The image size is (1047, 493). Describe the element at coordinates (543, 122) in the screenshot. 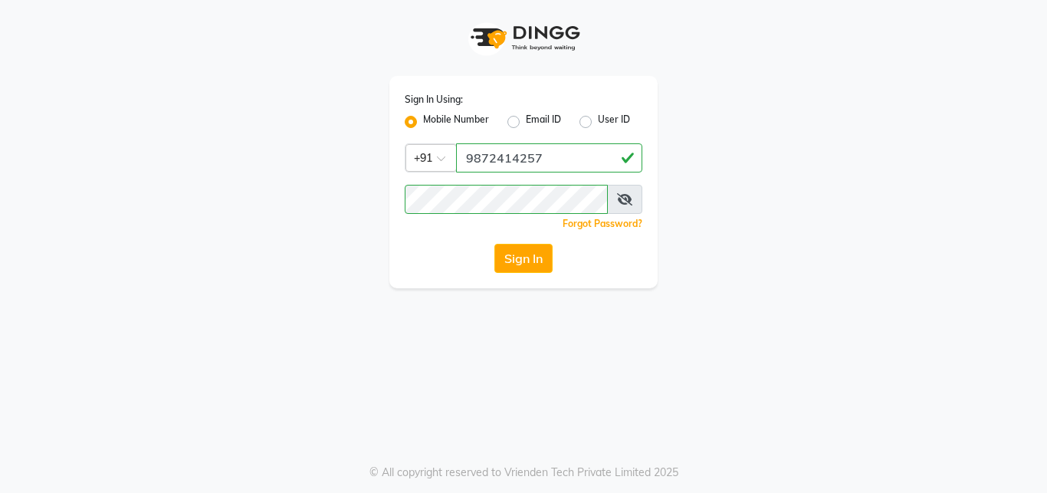

I see `label: Email ID` at that location.